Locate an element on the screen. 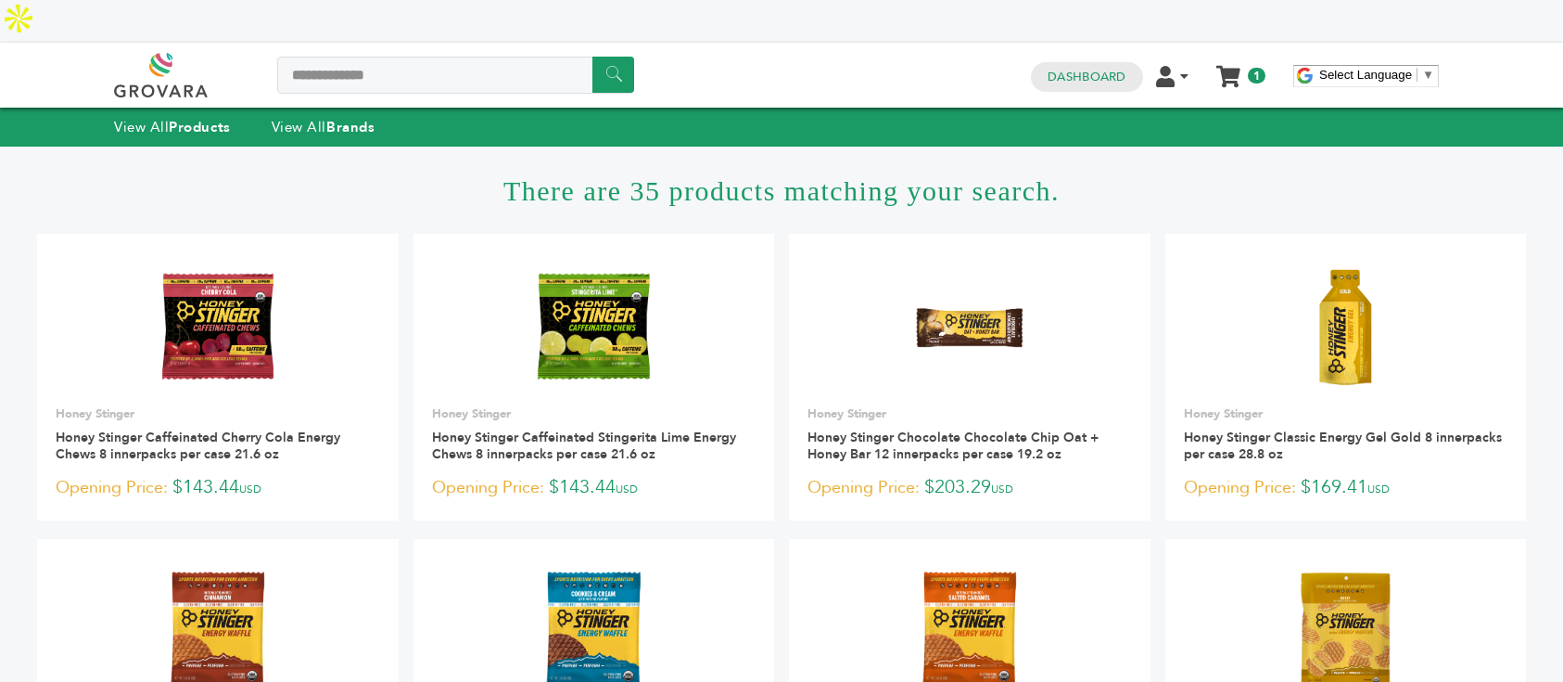  input: Search a product or brand... is located at coordinates (455, 75).